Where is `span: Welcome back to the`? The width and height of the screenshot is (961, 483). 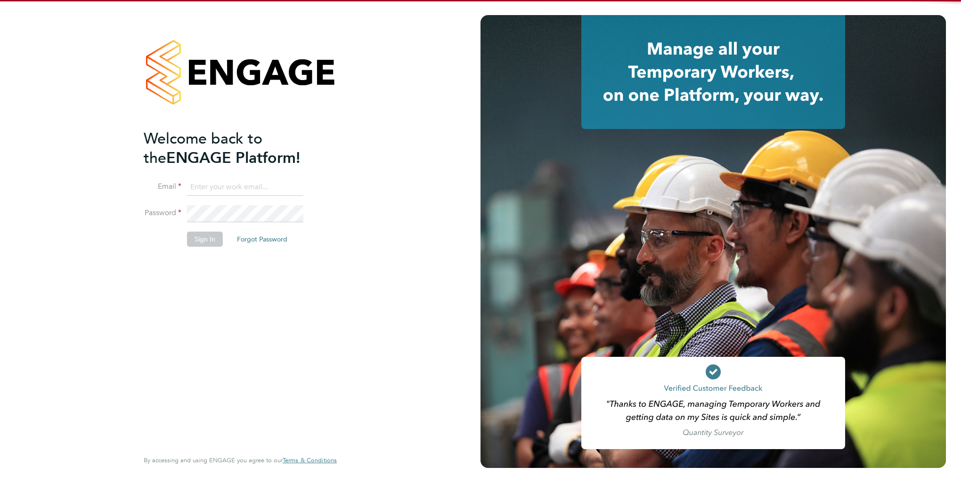
span: Welcome back to the is located at coordinates (203, 148).